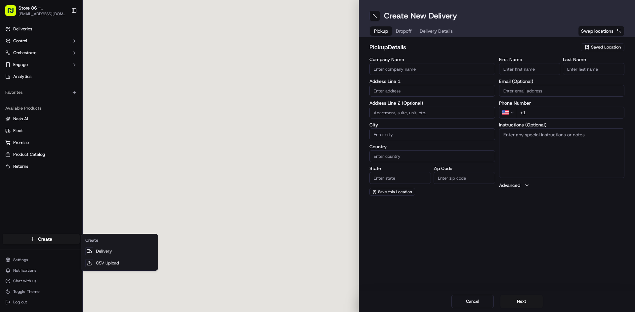 Image resolution: width=635 pixels, height=312 pixels. What do you see at coordinates (510, 185) in the screenshot?
I see `label: Advanced` at bounding box center [510, 185].